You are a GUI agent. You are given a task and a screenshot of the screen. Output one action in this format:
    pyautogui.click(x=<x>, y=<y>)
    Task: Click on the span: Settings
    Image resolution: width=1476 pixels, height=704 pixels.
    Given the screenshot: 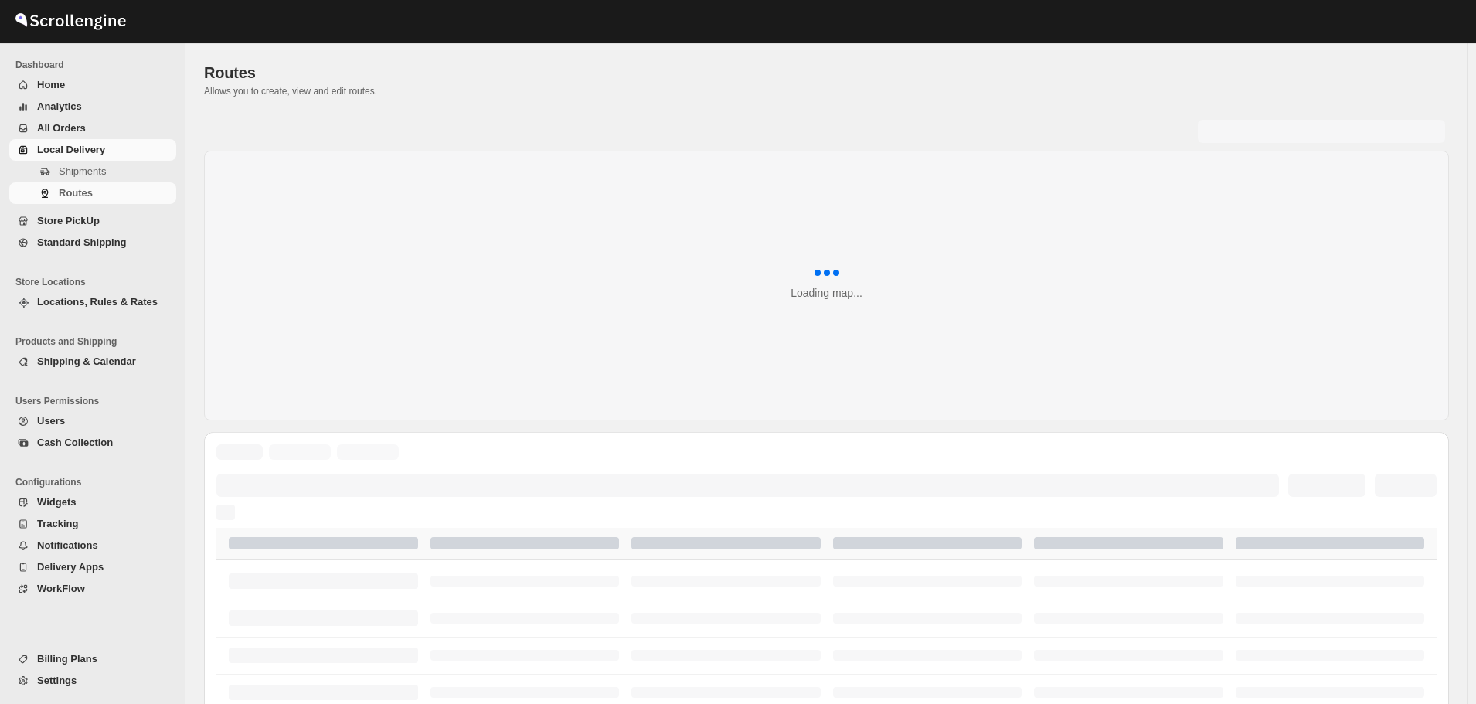 What is the action you would take?
    pyautogui.click(x=56, y=680)
    